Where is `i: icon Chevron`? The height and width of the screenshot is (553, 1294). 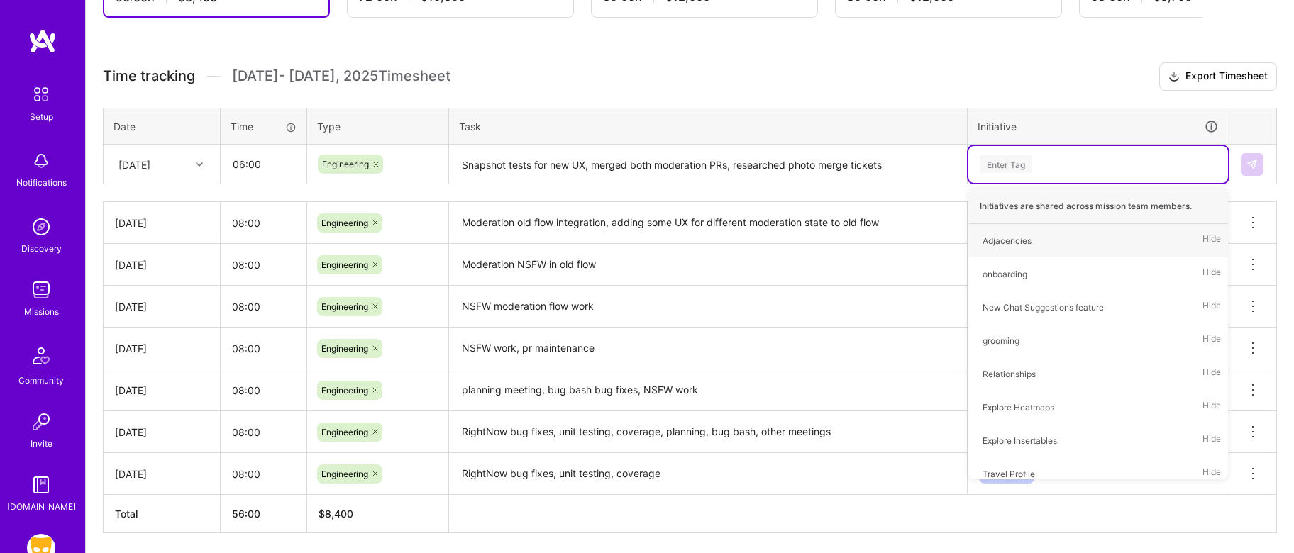 i: icon Chevron is located at coordinates (199, 165).